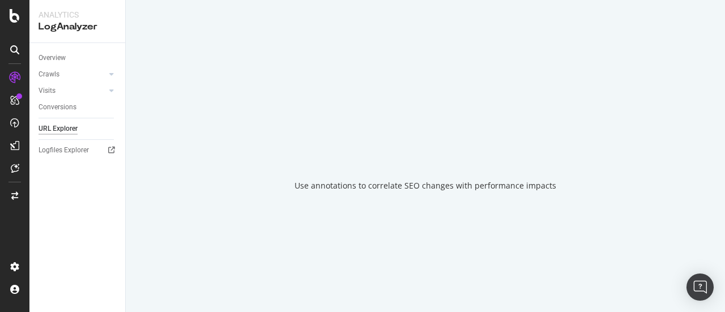 This screenshot has width=725, height=312. Describe the element at coordinates (78, 107) in the screenshot. I see `a: Conversions` at that location.